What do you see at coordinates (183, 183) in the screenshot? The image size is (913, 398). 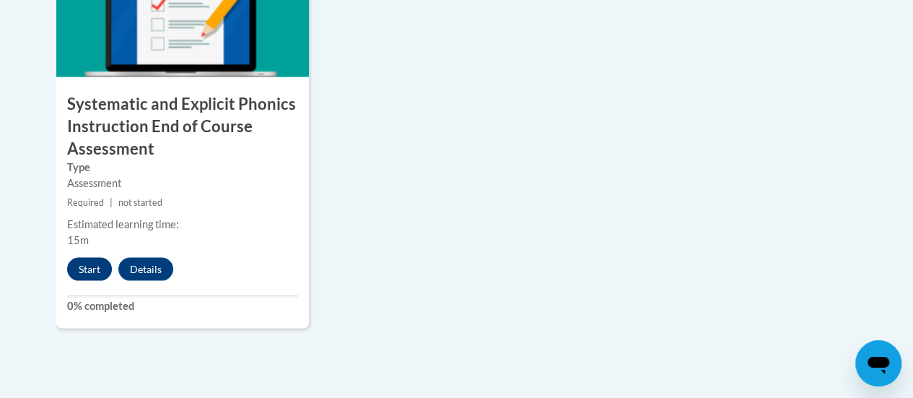 I see `div: Assessment` at bounding box center [183, 183].